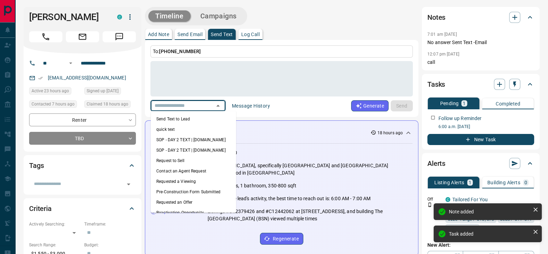 The height and width of the screenshot is (254, 548). Describe the element at coordinates (83, 138) in the screenshot. I see `div: TBD` at that location.